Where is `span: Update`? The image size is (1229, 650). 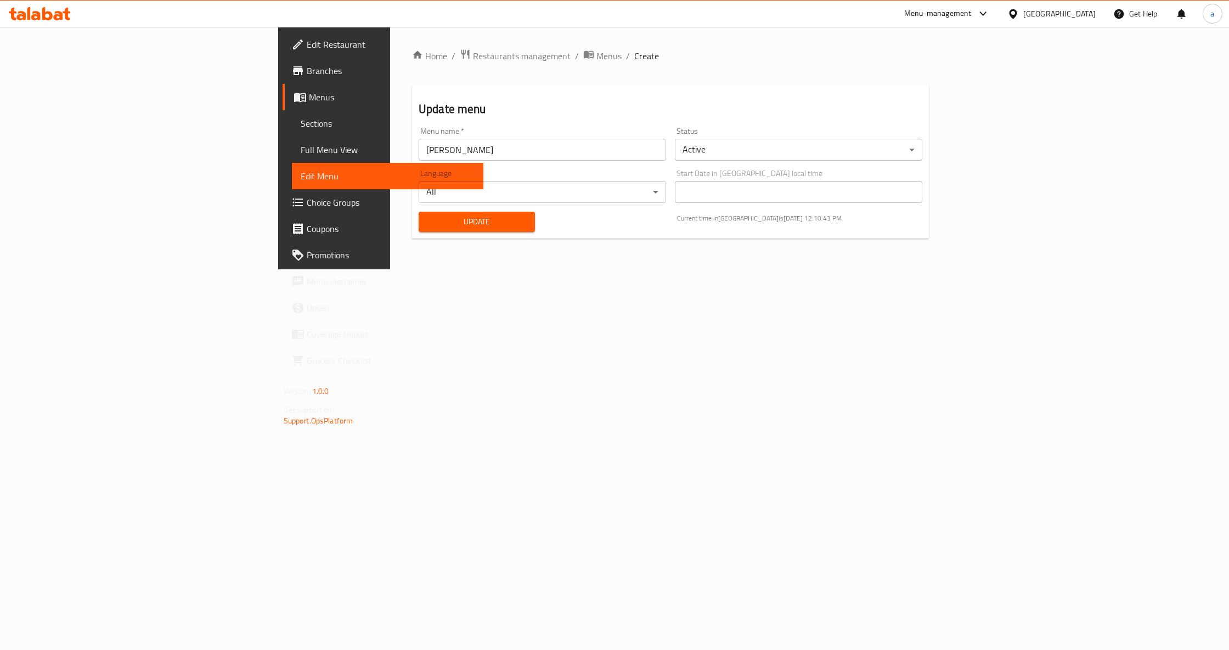
span: Update is located at coordinates (477, 222).